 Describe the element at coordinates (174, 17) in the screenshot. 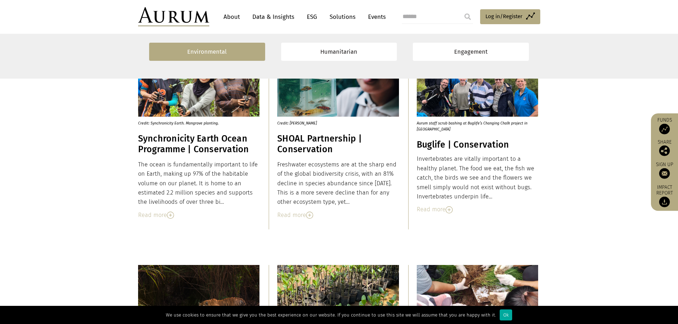

I see `img: Aurum` at that location.